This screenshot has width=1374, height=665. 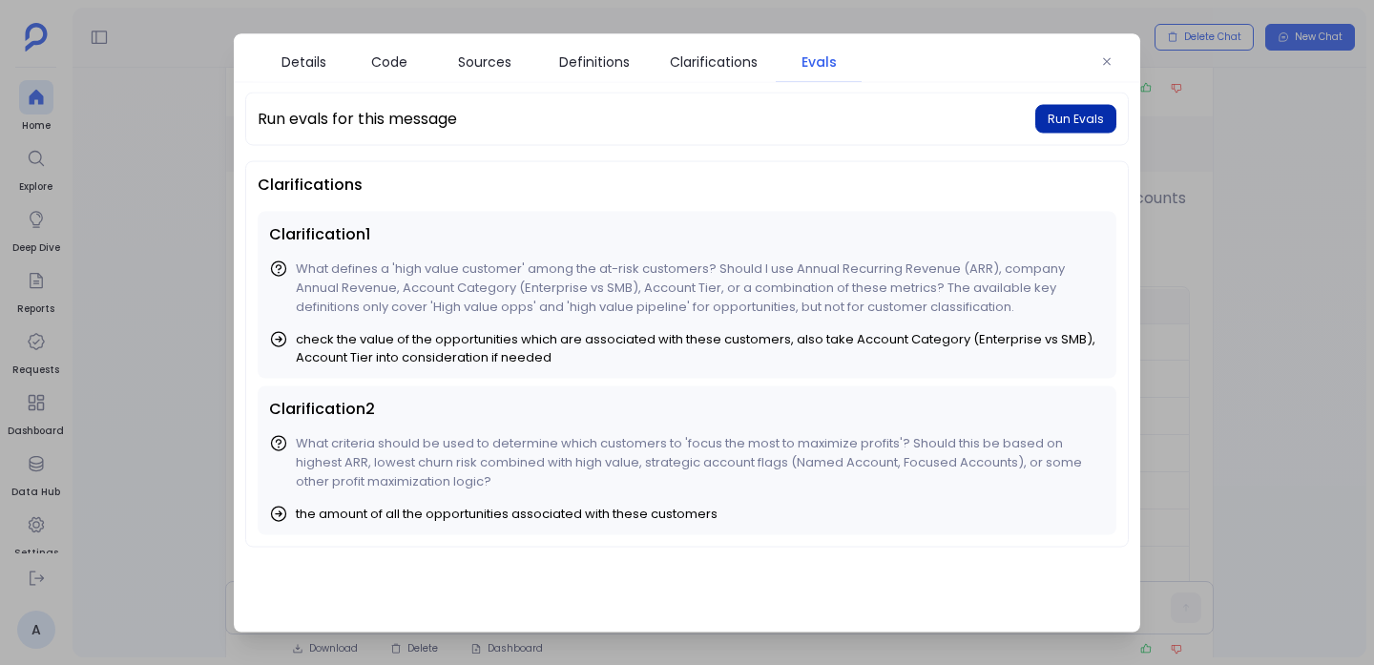 I want to click on button: Run Evals, so click(x=1075, y=118).